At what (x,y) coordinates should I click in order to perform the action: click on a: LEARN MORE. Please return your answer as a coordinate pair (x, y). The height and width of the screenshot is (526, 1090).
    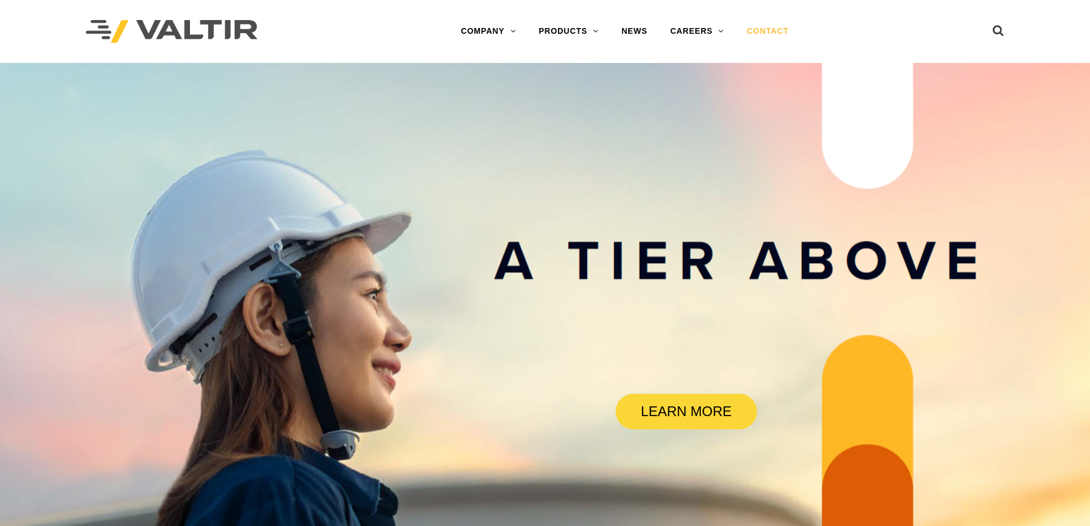
    Looking at the image, I should click on (686, 411).